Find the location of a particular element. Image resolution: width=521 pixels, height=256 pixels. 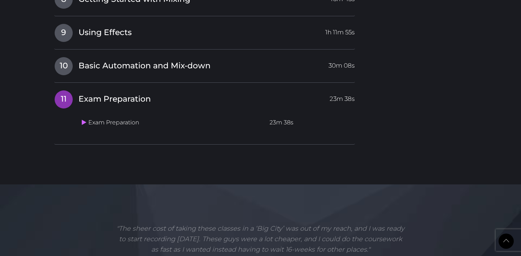

span: 9 is located at coordinates (64, 33).